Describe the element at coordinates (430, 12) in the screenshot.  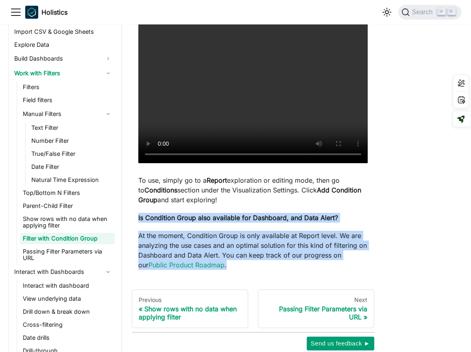
I see `button: Search (Command+K)` at that location.